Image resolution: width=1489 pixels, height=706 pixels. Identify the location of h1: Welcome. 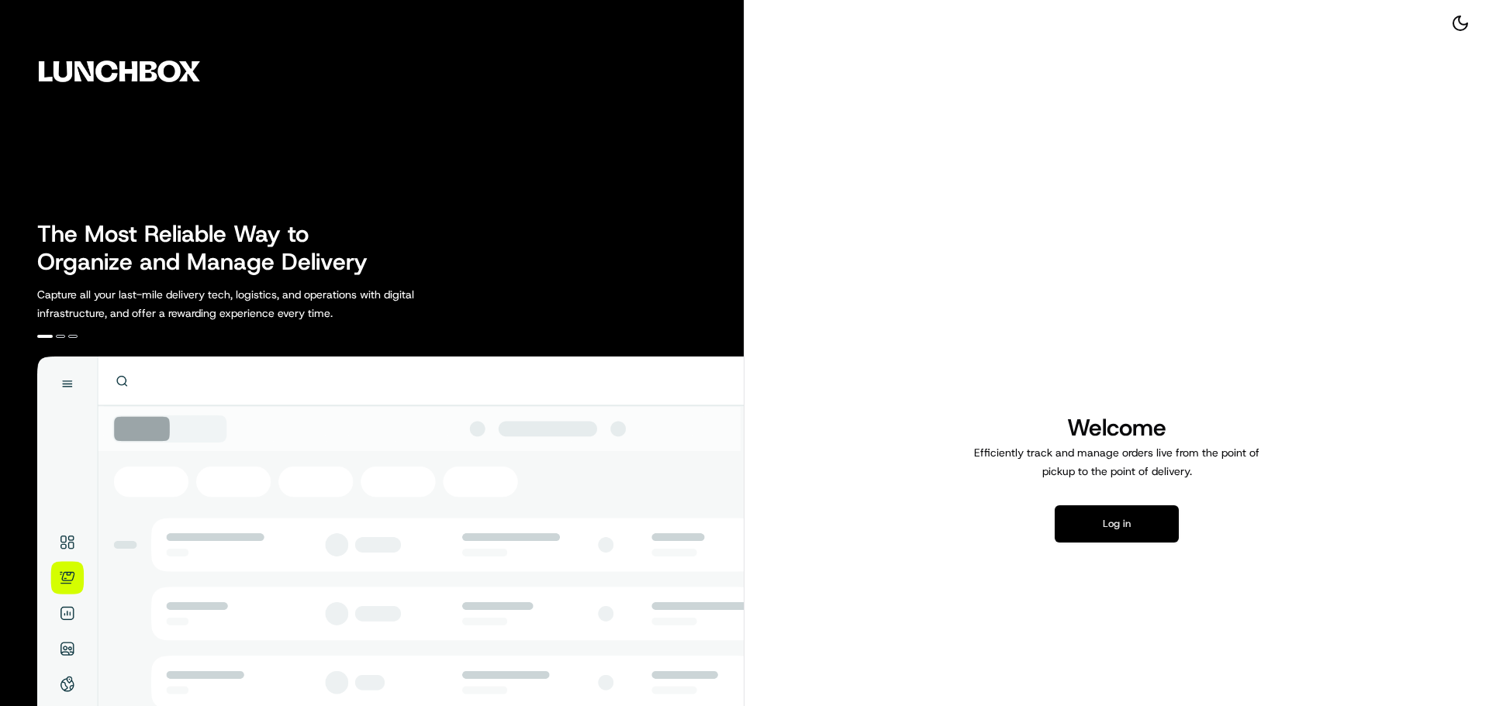
(1117, 428).